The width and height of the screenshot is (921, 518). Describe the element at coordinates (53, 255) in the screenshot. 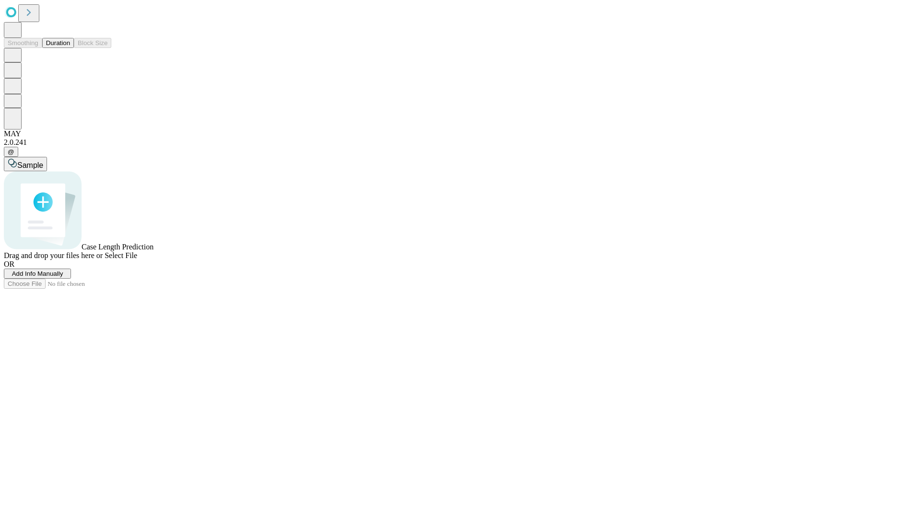

I see `span: Drag and drop your files here or` at that location.